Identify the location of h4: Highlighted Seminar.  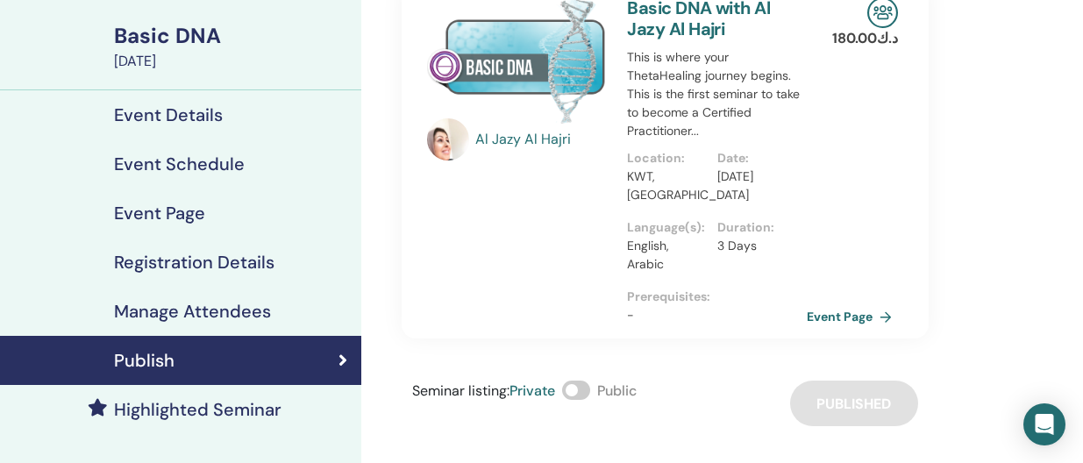
(197, 409).